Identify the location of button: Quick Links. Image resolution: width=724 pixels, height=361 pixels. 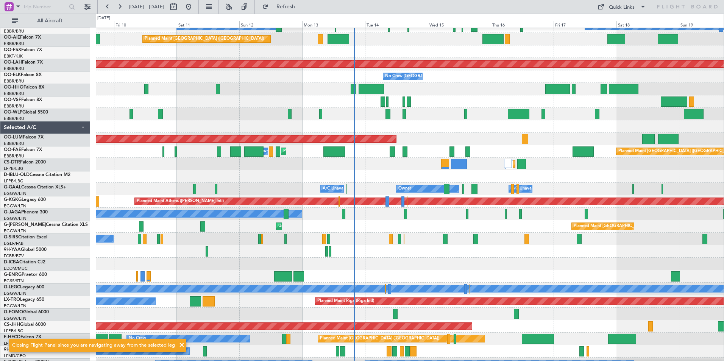
(621, 7).